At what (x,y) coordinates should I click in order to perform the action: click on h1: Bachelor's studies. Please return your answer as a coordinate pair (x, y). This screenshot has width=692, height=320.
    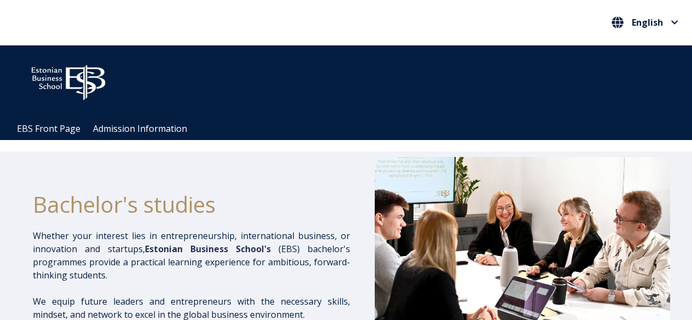
    Looking at the image, I should click on (191, 204).